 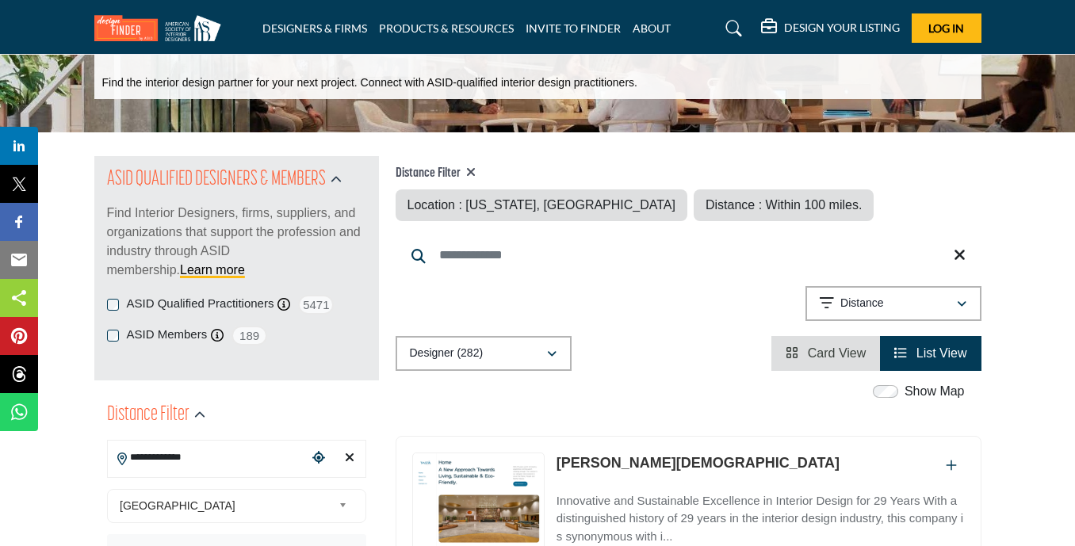 What do you see at coordinates (216, 180) in the screenshot?
I see `h2: ASID QUALIFIED DESIGNERS & MEMBERS` at bounding box center [216, 180].